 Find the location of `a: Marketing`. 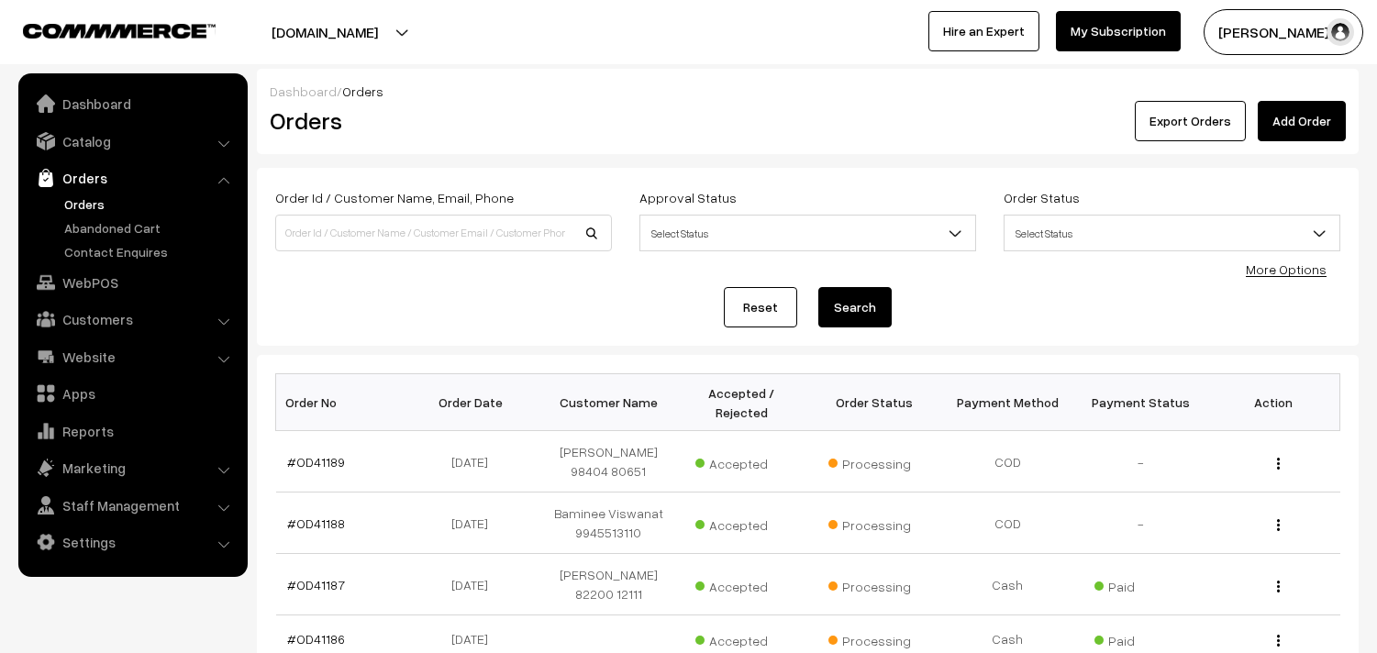

a: Marketing is located at coordinates (132, 468).